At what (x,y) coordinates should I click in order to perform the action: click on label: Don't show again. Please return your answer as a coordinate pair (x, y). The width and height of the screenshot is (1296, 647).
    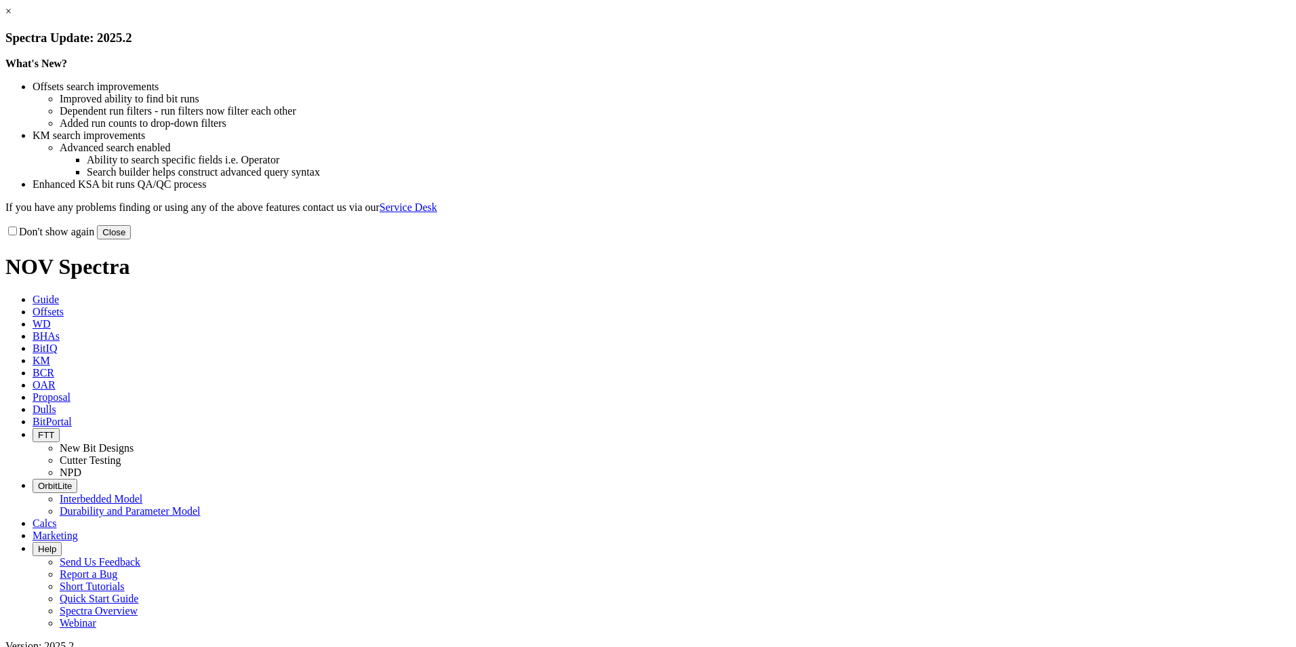
    Looking at the image, I should click on (49, 231).